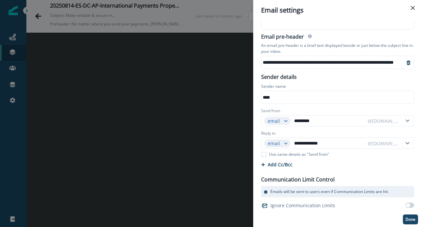 This screenshot has width=422, height=227. I want to click on button: Close, so click(413, 8).